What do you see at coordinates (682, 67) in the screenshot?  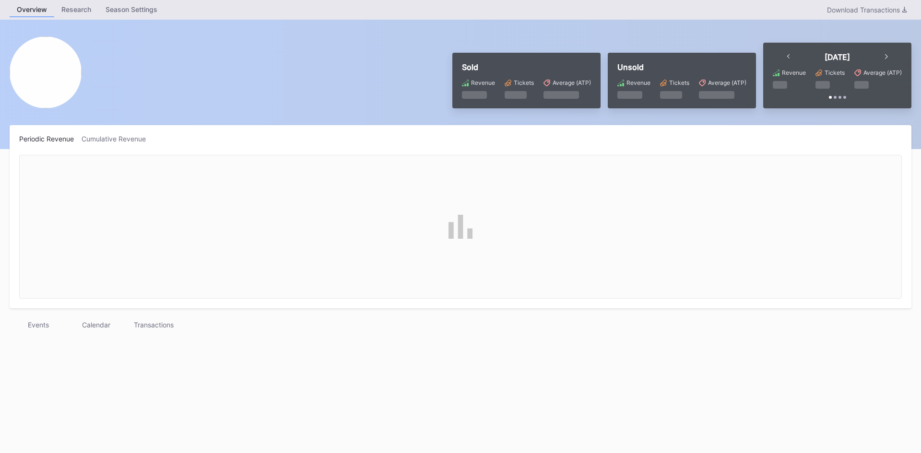 I see `div: Unsold` at bounding box center [682, 67].